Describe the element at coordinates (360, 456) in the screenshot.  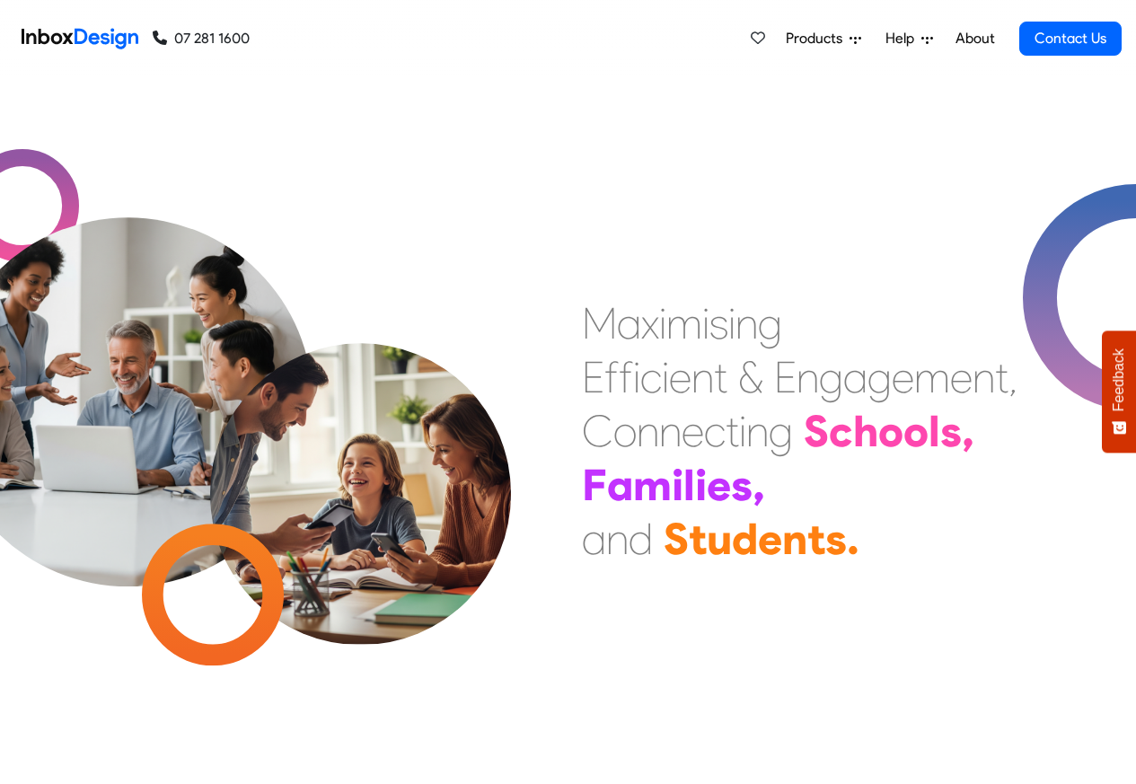
I see `img: parents_with_child.png` at that location.